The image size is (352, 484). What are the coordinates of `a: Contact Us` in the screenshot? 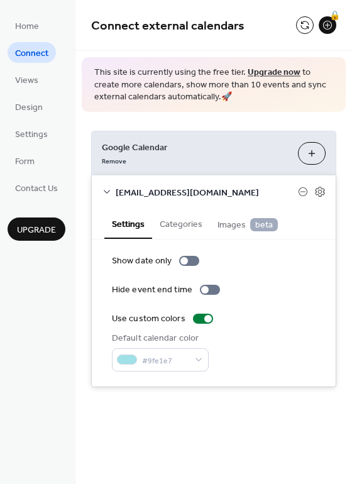 It's located at (36, 187).